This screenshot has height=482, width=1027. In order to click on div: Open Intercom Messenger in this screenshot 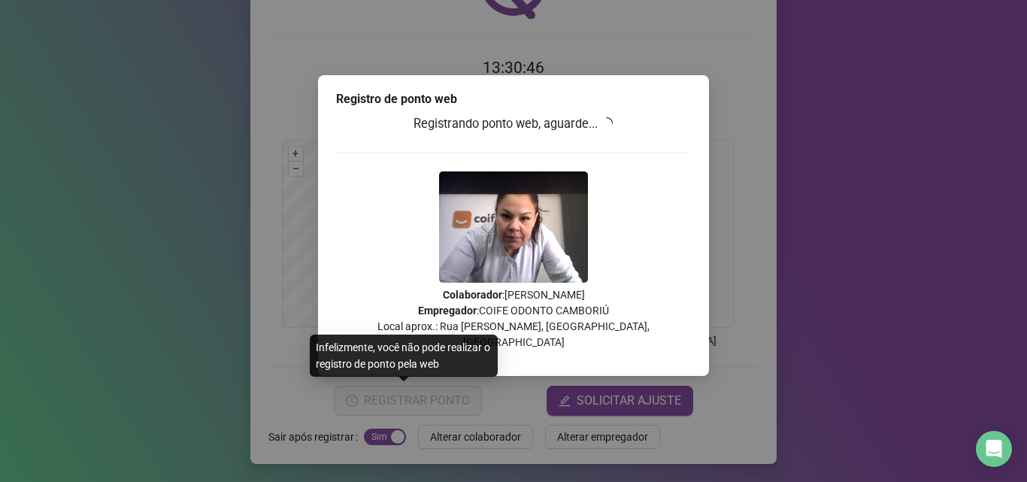, I will do `click(994, 449)`.